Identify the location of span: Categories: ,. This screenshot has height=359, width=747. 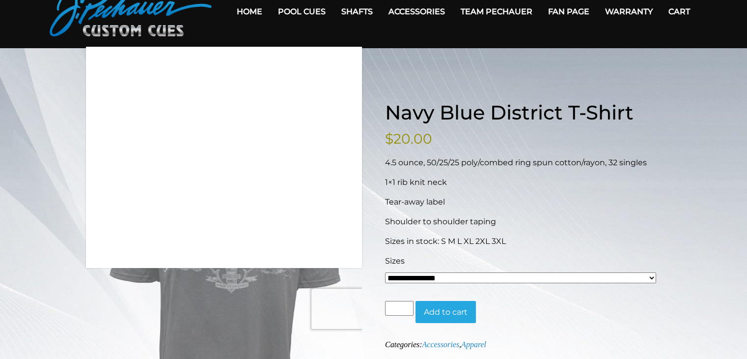
(436, 344).